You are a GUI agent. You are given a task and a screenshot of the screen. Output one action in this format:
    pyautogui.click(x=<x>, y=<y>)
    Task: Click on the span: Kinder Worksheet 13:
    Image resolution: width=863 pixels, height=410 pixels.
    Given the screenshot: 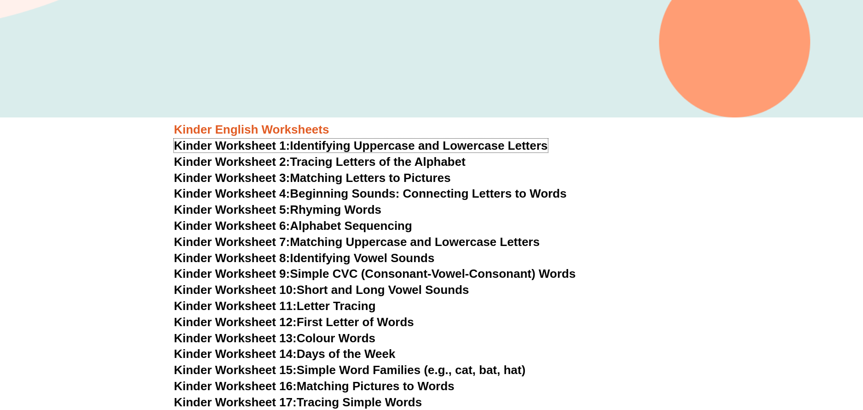 What is the action you would take?
    pyautogui.click(x=235, y=338)
    